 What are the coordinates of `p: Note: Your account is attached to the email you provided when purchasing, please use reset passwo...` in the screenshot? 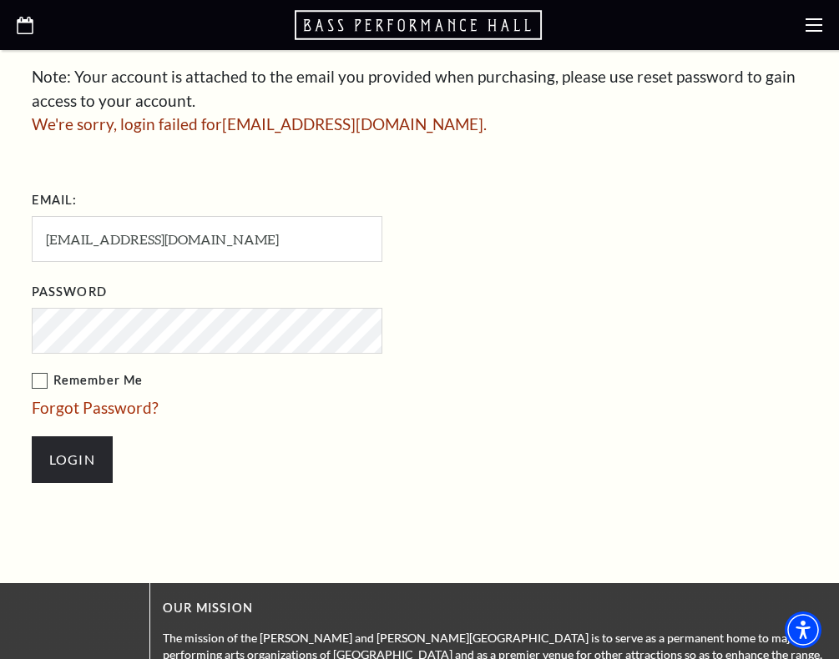 It's located at (420, 88).